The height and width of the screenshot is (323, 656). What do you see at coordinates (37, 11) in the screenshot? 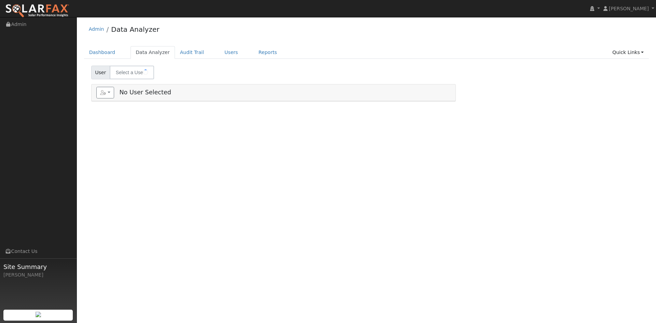
I see `img: SolarFax` at bounding box center [37, 11].